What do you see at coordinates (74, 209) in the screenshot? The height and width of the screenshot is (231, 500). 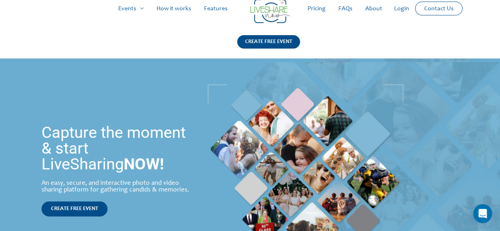 I see `span: CREATE FREE EVENT` at bounding box center [74, 209].